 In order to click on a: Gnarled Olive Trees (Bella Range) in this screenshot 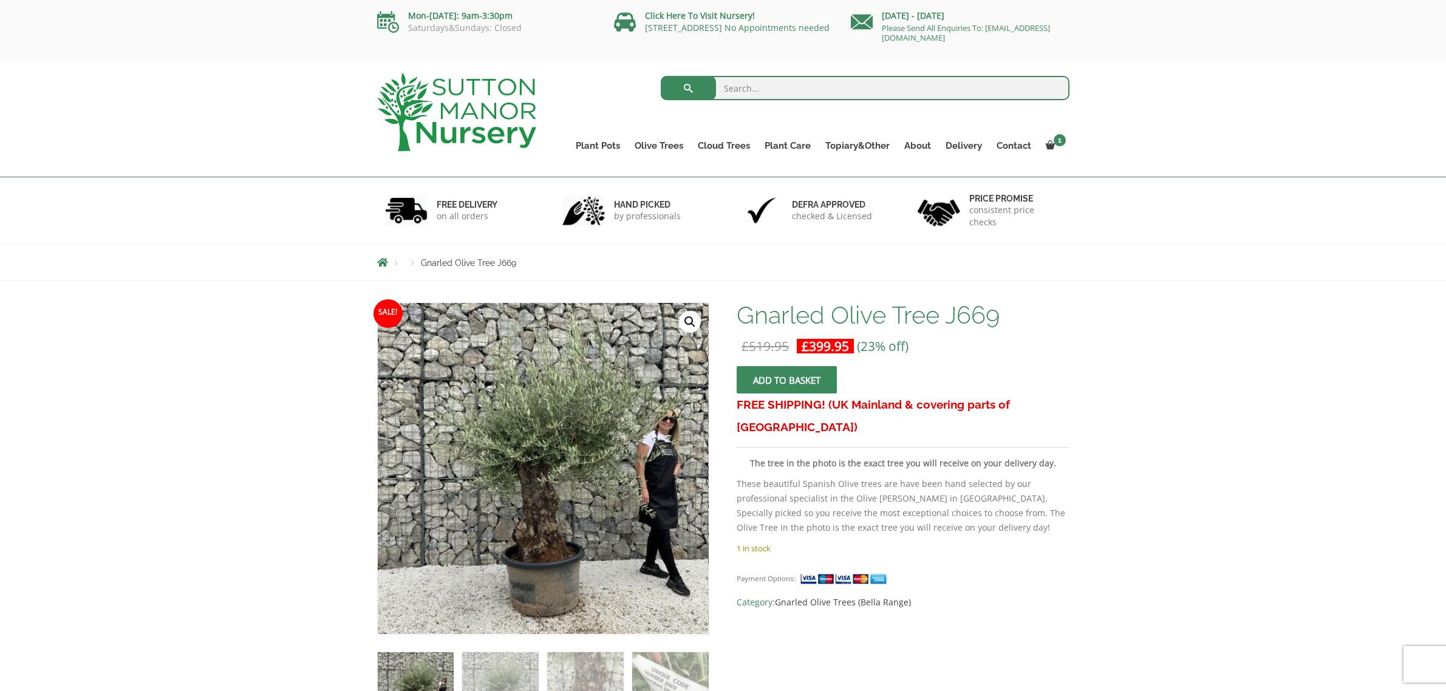, I will do `click(843, 602)`.